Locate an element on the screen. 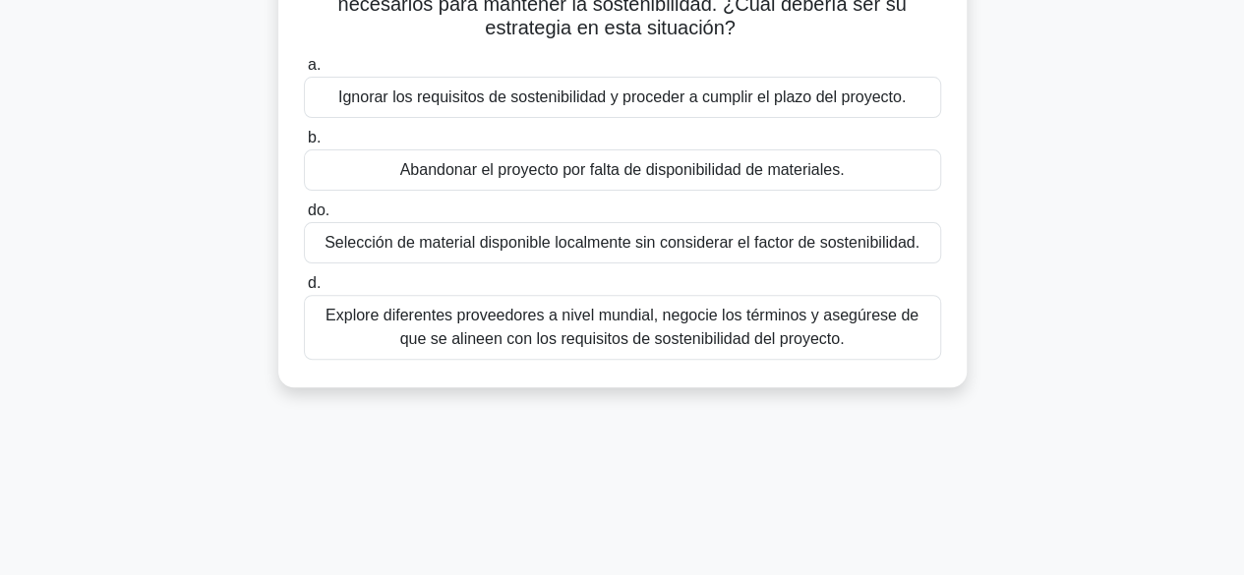  font: Ignorar los requisitos de sostenibilidad y proceder a cumplir el plazo del proyecto. is located at coordinates (622, 96).